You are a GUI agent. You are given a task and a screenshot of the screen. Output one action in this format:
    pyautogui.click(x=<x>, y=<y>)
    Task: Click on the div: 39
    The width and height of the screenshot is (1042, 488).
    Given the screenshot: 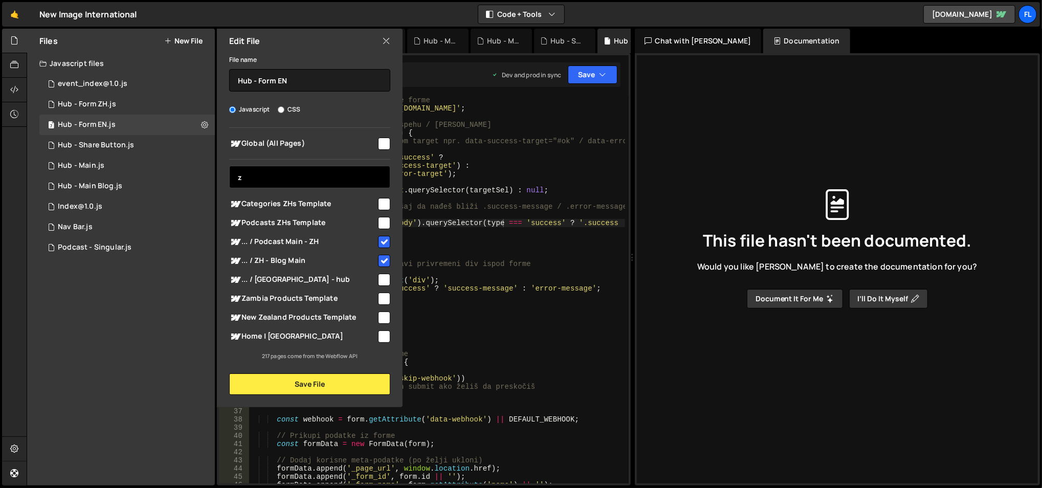 What is the action you would take?
    pyautogui.click(x=234, y=428)
    